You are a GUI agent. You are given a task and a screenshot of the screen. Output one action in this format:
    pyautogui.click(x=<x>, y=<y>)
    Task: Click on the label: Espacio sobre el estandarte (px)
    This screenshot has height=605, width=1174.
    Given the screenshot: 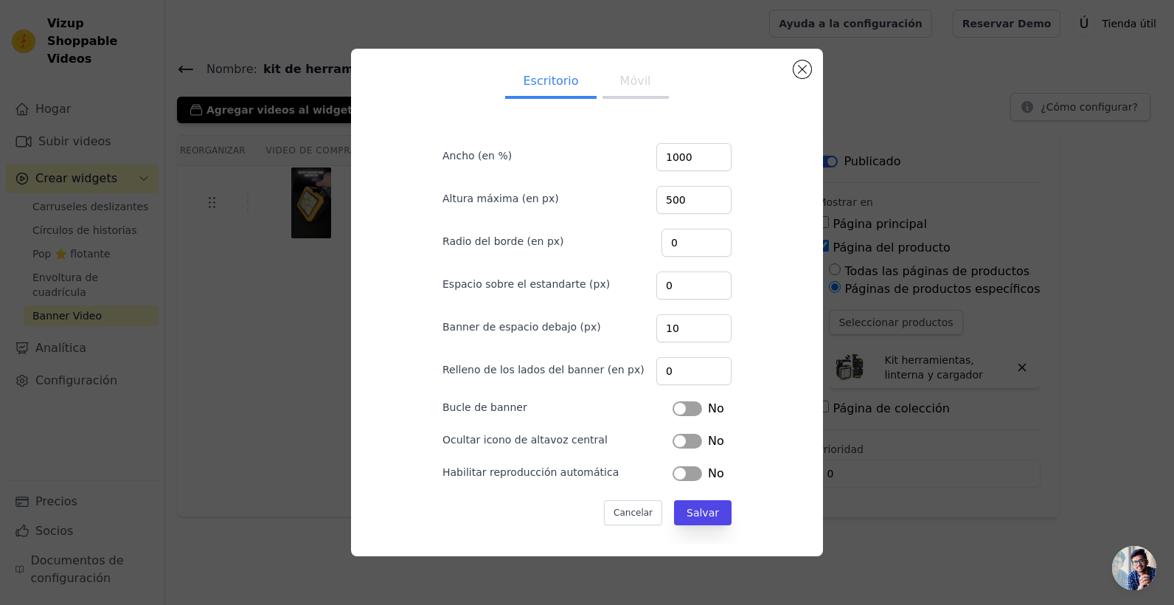 What is the action you would take?
    pyautogui.click(x=526, y=284)
    